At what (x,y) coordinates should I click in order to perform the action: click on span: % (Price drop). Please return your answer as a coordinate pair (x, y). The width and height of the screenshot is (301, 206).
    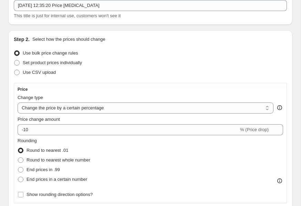
    Looking at the image, I should click on (254, 129).